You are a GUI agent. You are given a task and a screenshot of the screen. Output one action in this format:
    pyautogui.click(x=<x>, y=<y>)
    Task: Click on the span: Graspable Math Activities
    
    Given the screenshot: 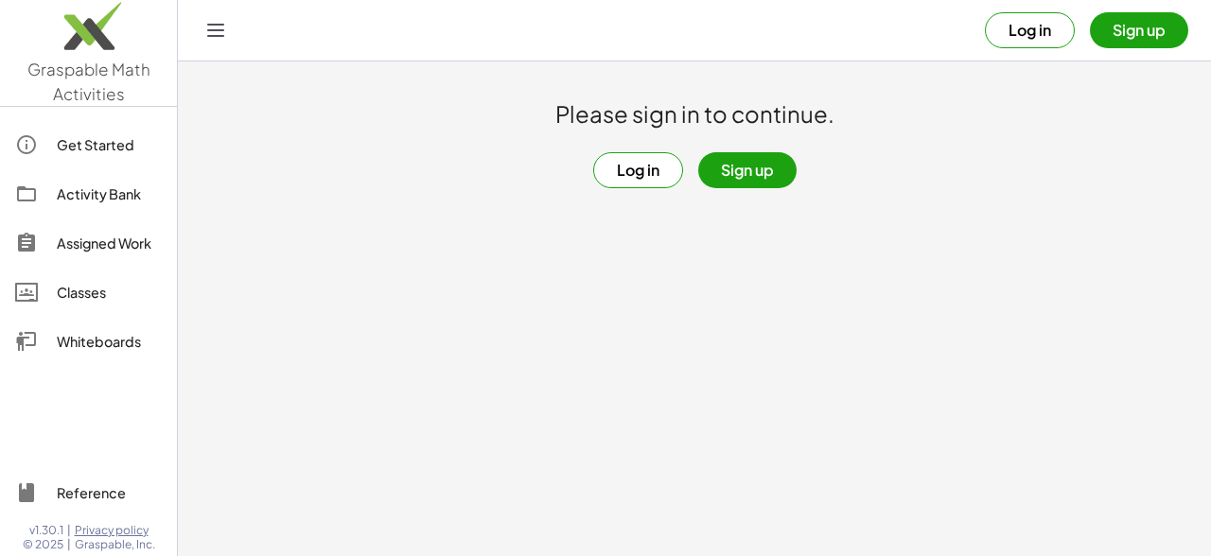 What is the action you would take?
    pyautogui.click(x=89, y=81)
    